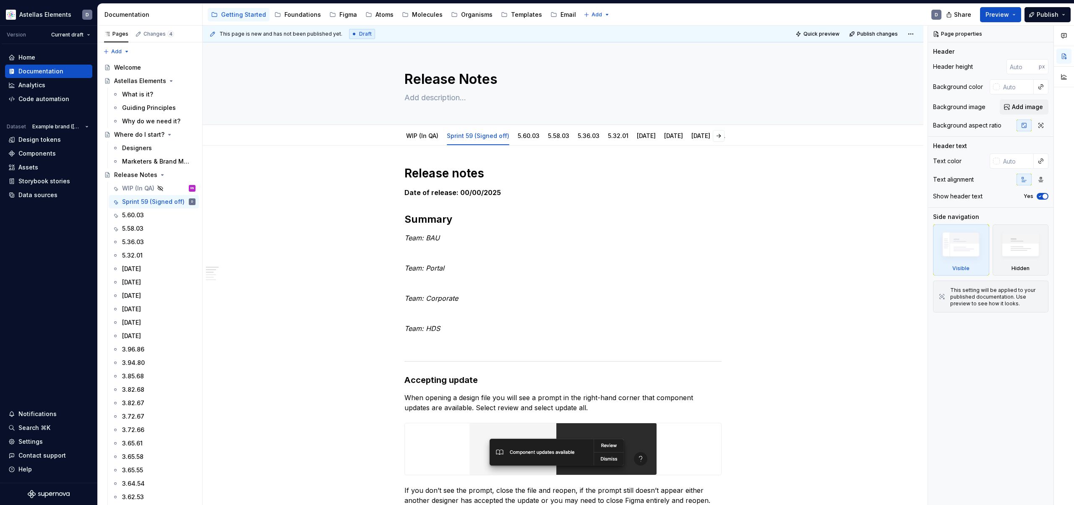 Image resolution: width=1074 pixels, height=505 pixels. I want to click on a: 3.72.66, so click(154, 430).